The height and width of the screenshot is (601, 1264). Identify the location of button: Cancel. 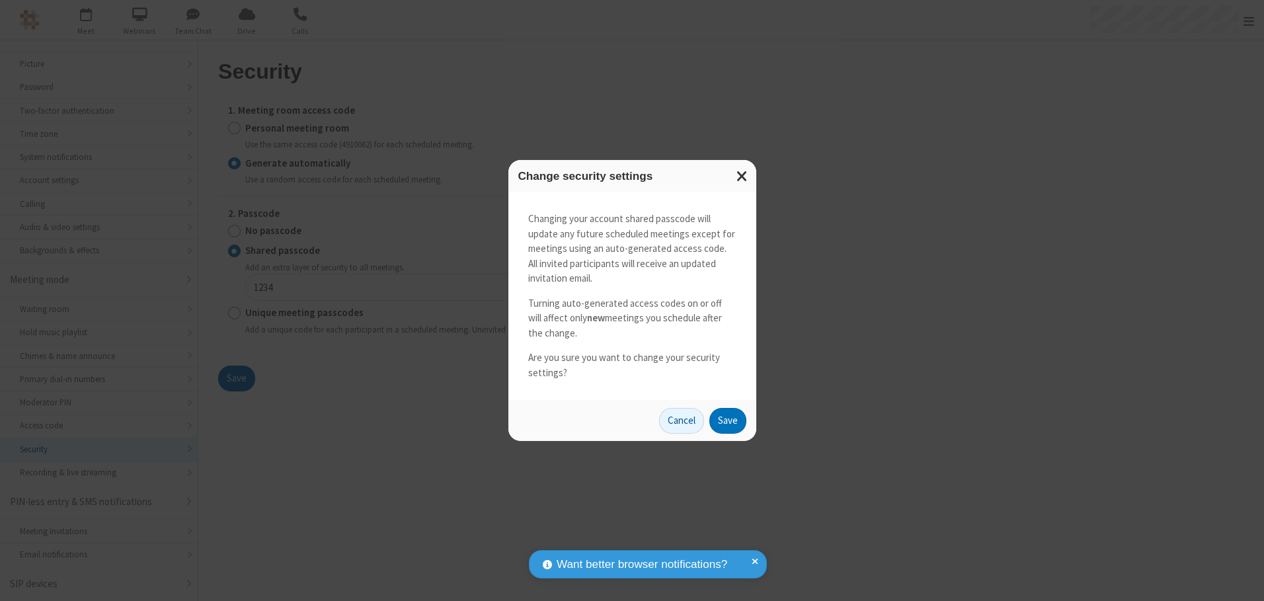
(682, 421).